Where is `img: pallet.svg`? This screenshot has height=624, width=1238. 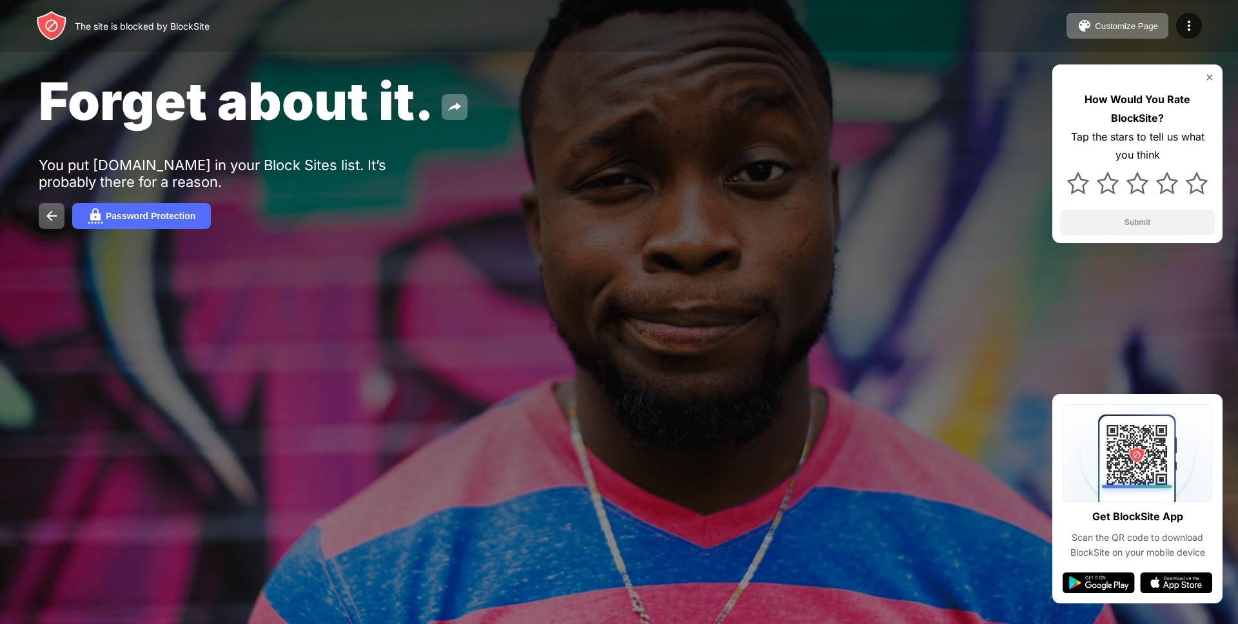
img: pallet.svg is located at coordinates (1085, 26).